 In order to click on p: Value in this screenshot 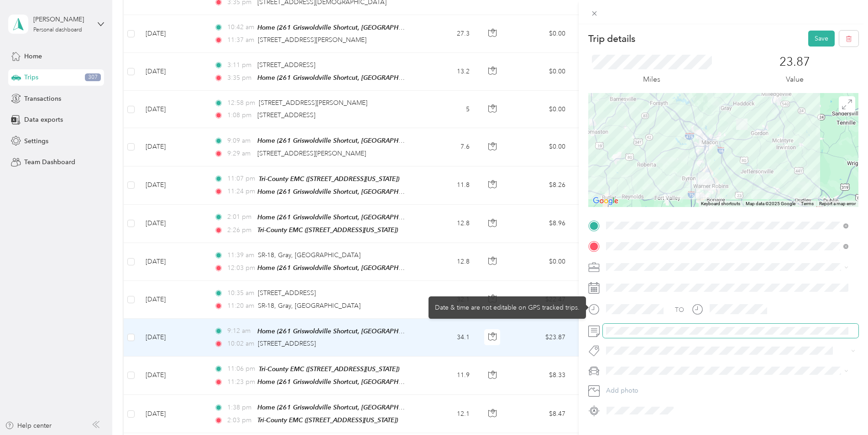, I will do `click(794, 79)`.